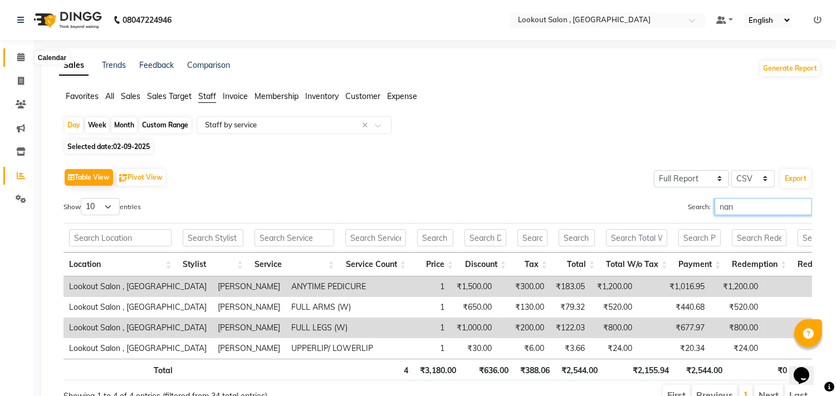 The height and width of the screenshot is (396, 836). What do you see at coordinates (534, 370) in the screenshot?
I see `th: ₹388.06` at bounding box center [534, 370].